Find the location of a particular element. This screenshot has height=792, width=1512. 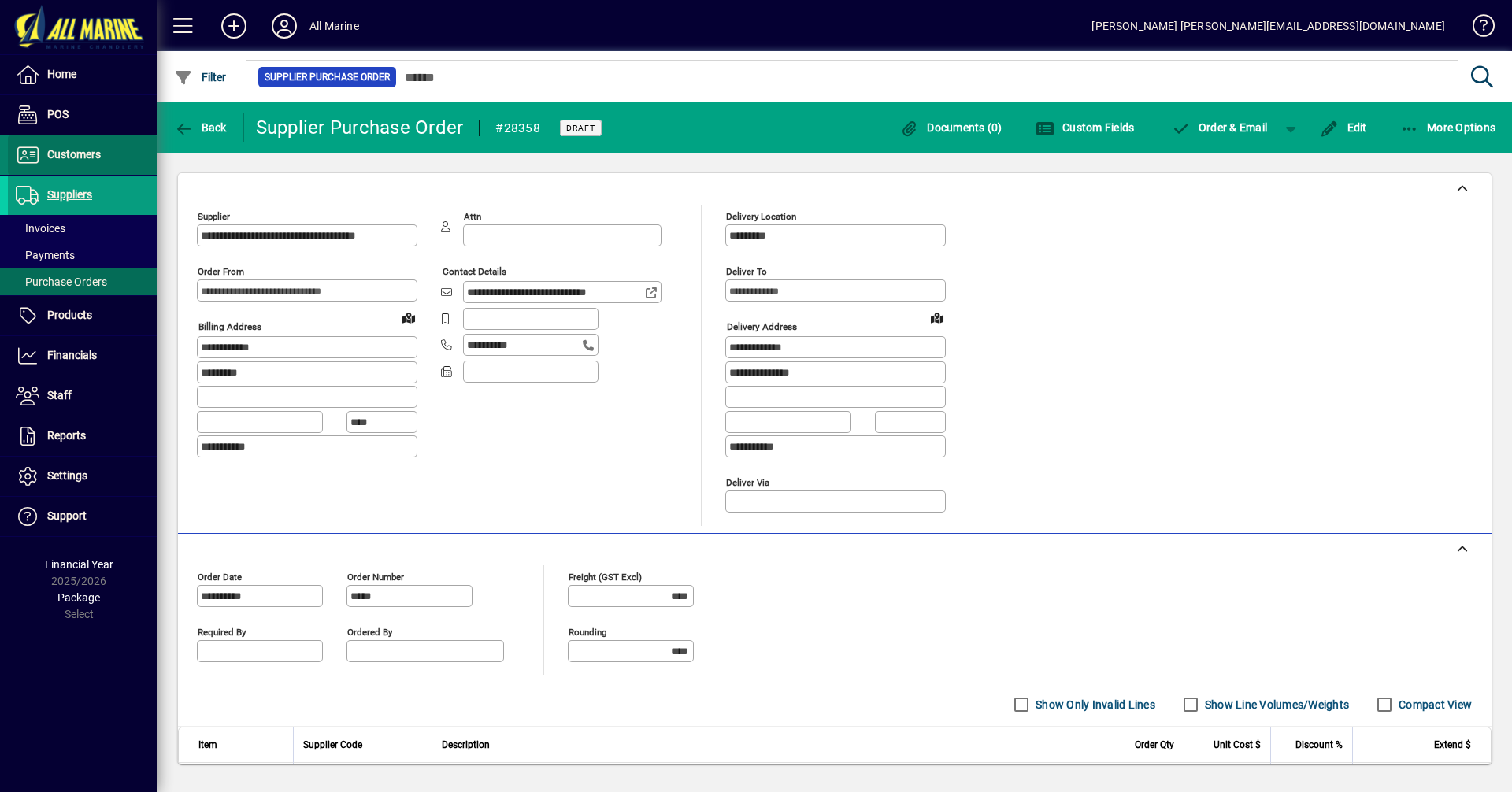

span: Home is located at coordinates (61, 74).